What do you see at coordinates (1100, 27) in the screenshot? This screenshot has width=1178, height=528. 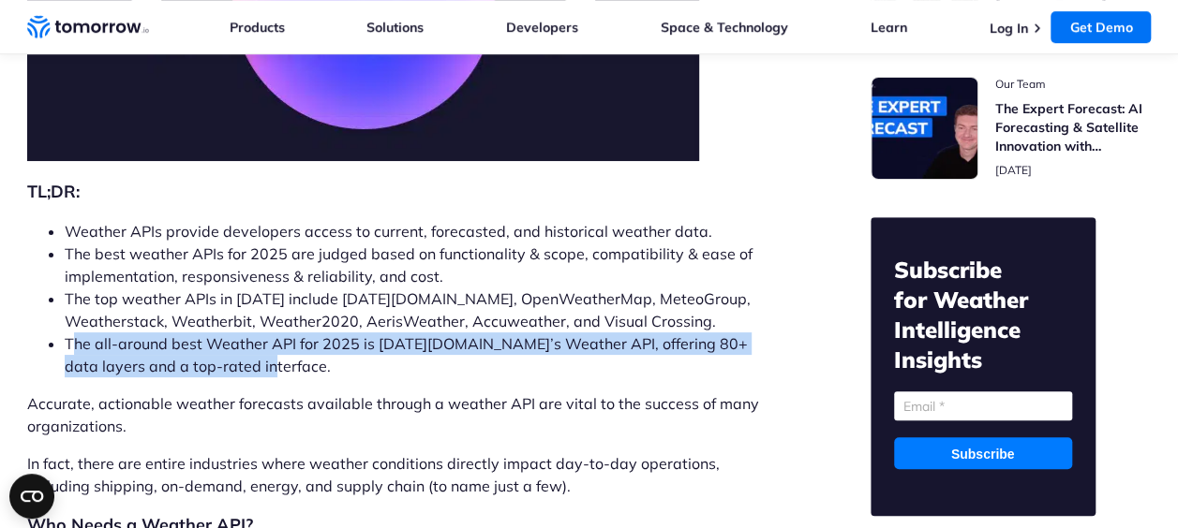 I see `a: Get Demo` at bounding box center [1100, 27].